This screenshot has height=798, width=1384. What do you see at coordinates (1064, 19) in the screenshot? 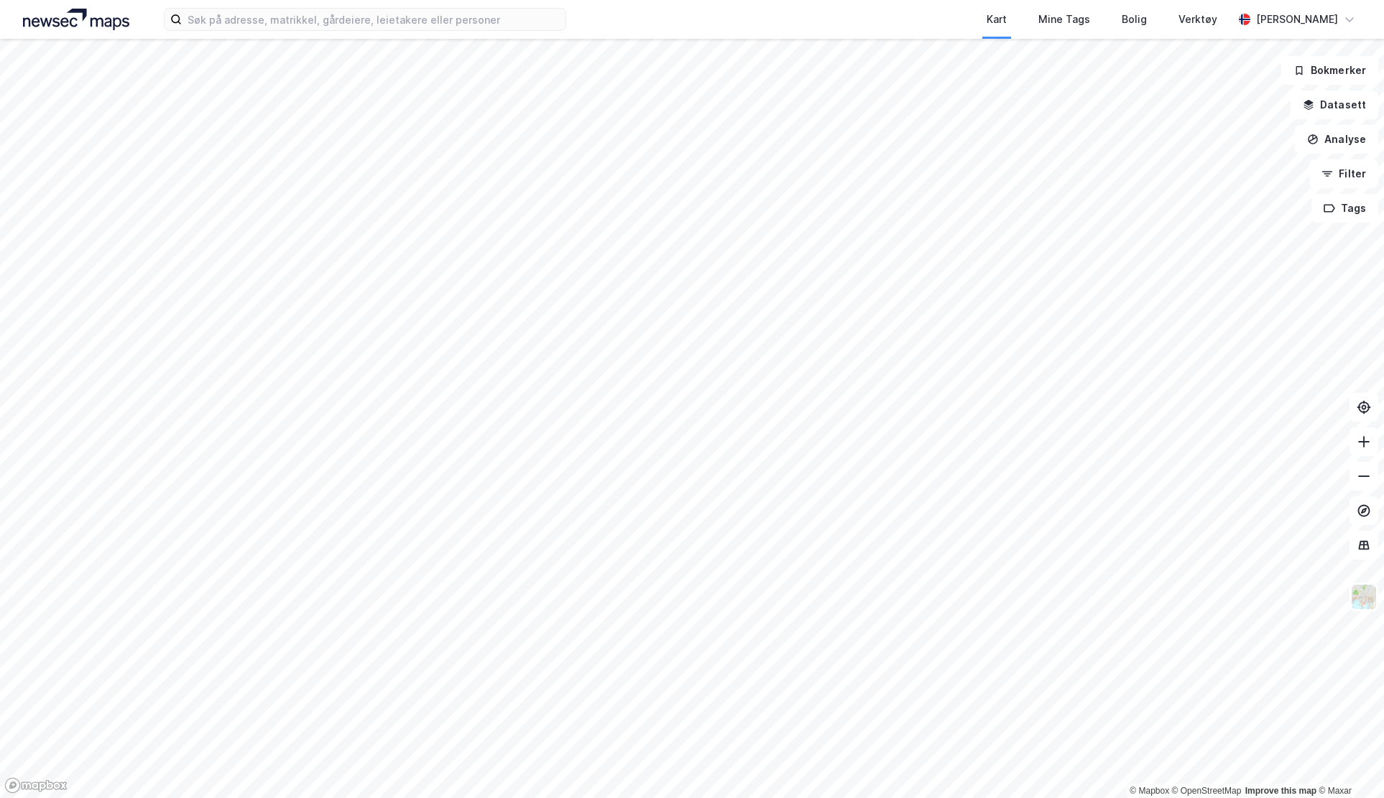
I see `div: Mine Tags` at bounding box center [1064, 19].